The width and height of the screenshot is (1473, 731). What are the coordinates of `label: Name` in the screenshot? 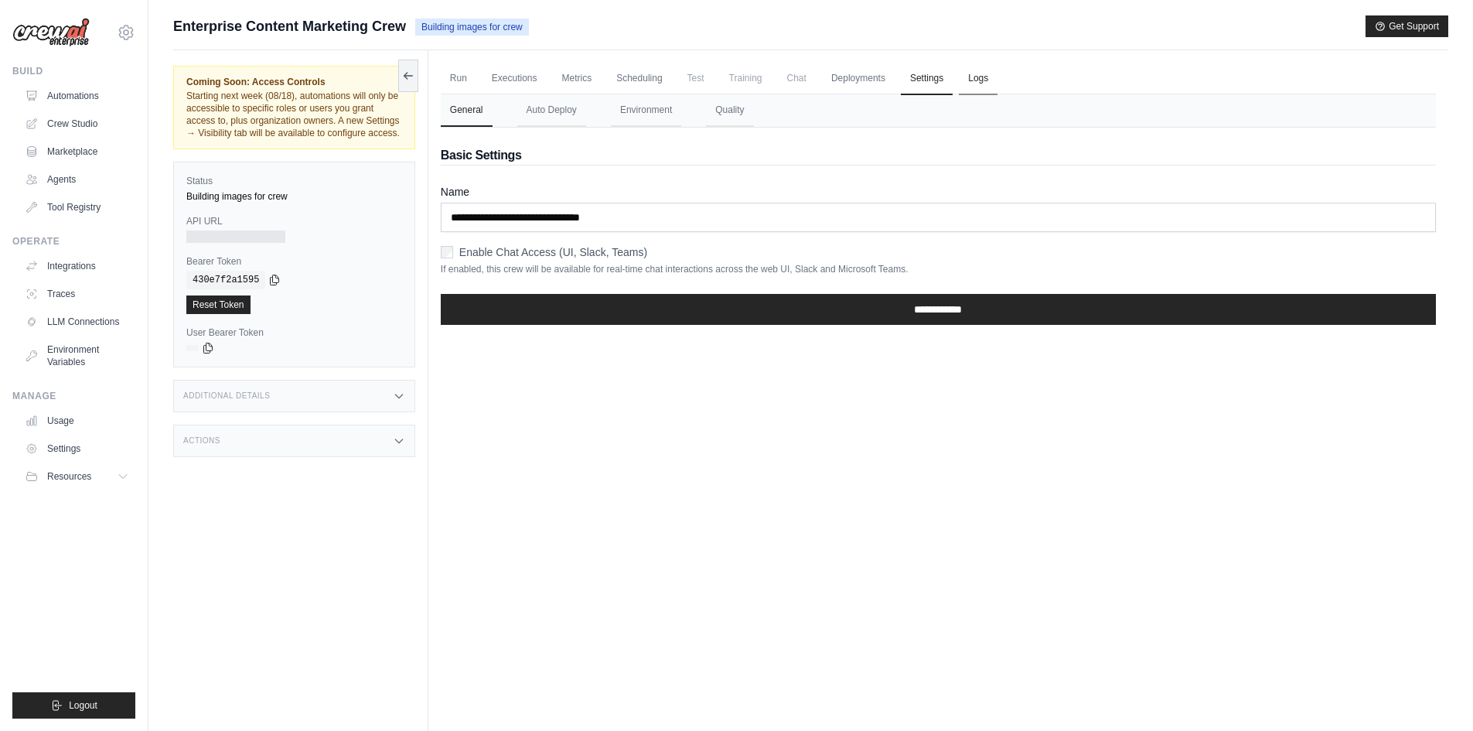 It's located at (938, 192).